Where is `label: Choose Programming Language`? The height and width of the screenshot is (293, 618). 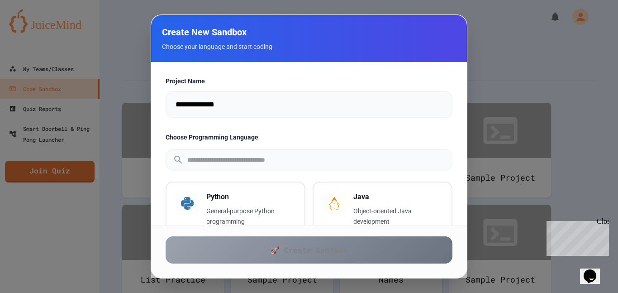
label: Choose Programming Language is located at coordinates (309, 137).